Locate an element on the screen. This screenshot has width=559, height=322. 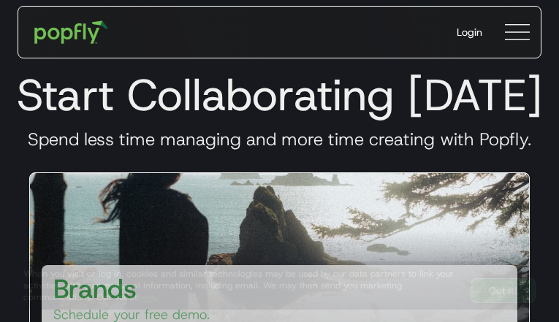
h3: Spend less time managing and more time creating with Popfly. is located at coordinates (279, 140).